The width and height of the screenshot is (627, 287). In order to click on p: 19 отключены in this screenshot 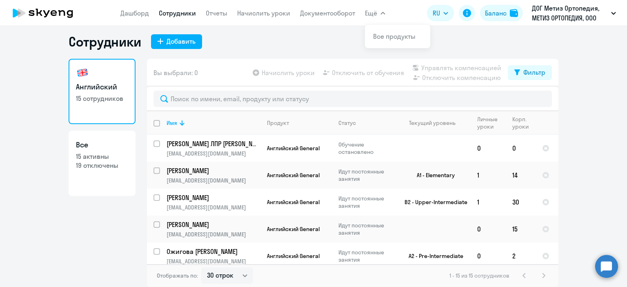, I will do `click(102, 165)`.